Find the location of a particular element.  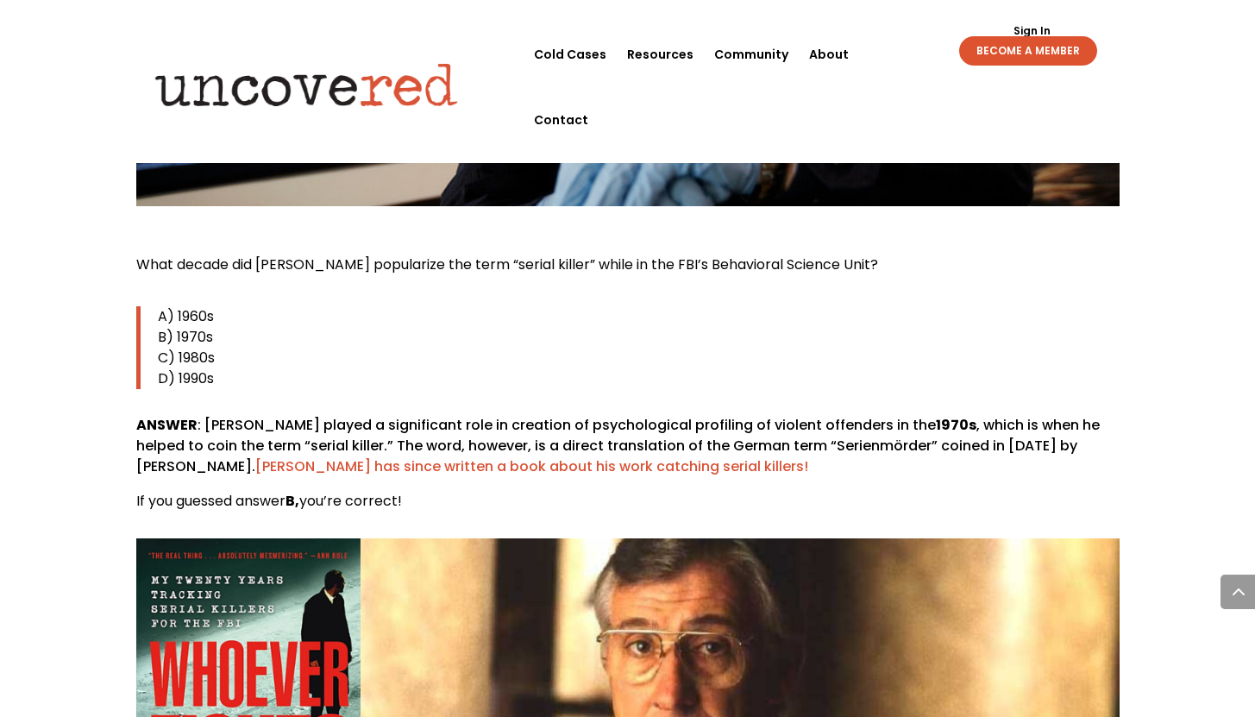

span: A) 1960s is located at coordinates (185, 316).